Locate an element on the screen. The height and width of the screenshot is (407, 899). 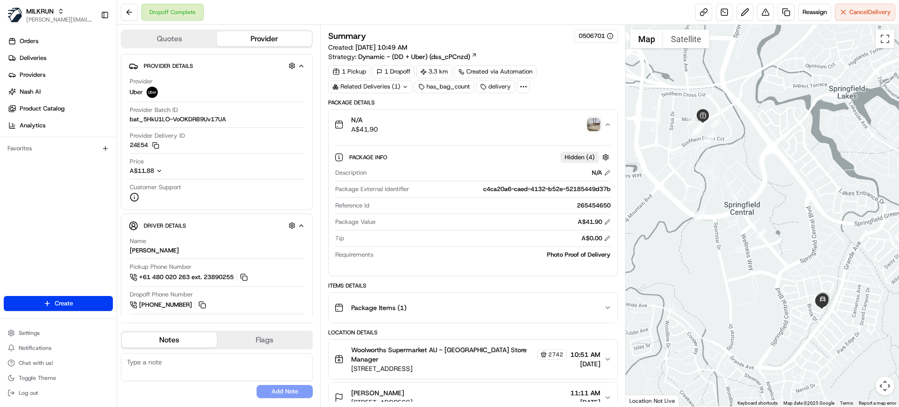
div: Location Not Live is located at coordinates (652, 400).